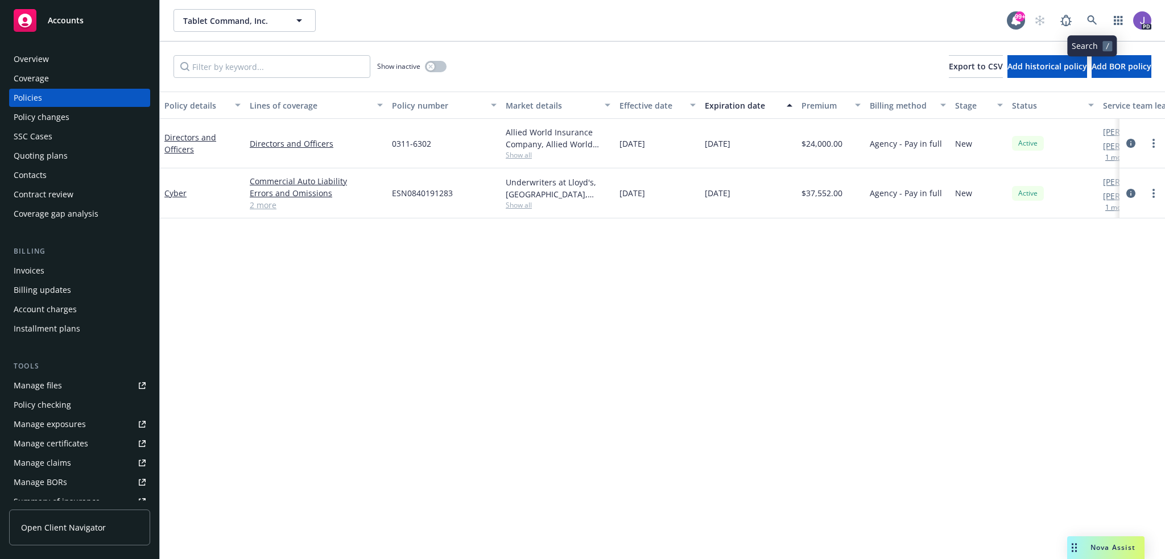  I want to click on div: Manage certificates, so click(51, 444).